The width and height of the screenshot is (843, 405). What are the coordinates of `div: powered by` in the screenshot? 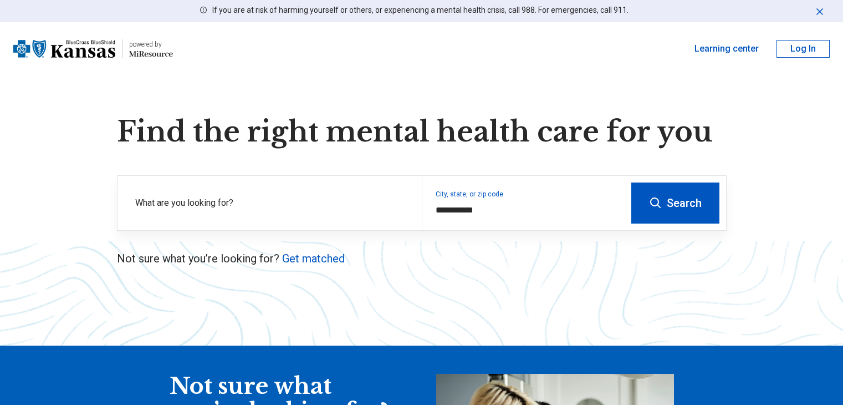 It's located at (151, 44).